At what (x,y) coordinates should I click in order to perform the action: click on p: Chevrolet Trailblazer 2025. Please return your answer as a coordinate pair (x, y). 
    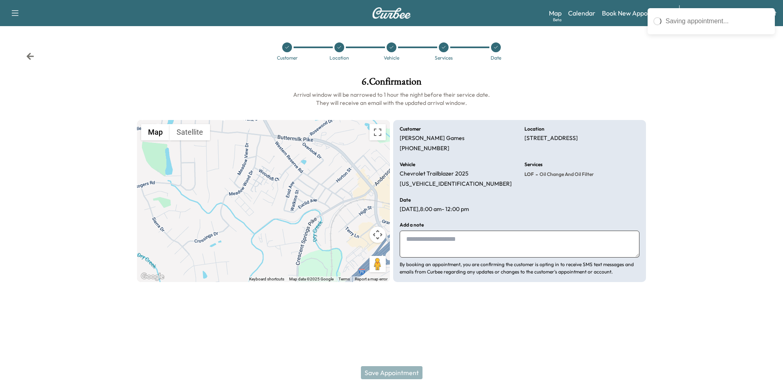
    Looking at the image, I should click on (434, 174).